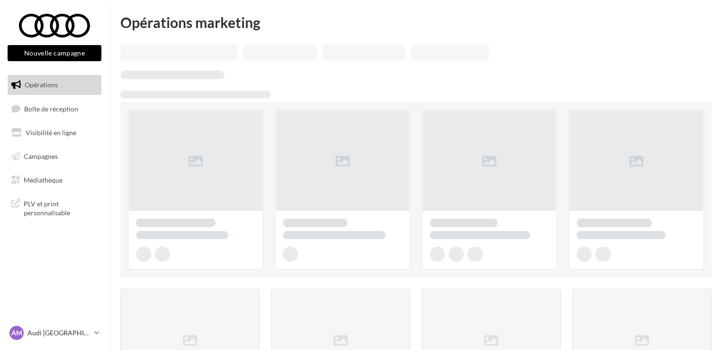 The width and height of the screenshot is (723, 350). Describe the element at coordinates (54, 109) in the screenshot. I see `a: Boîte de réception` at that location.